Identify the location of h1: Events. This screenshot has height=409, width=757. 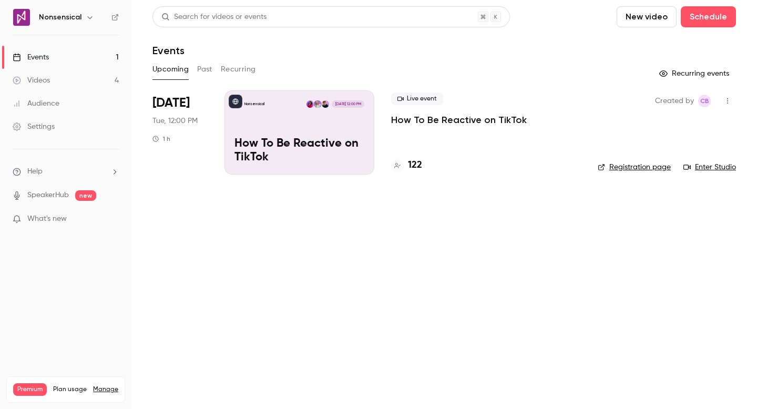
(168, 50).